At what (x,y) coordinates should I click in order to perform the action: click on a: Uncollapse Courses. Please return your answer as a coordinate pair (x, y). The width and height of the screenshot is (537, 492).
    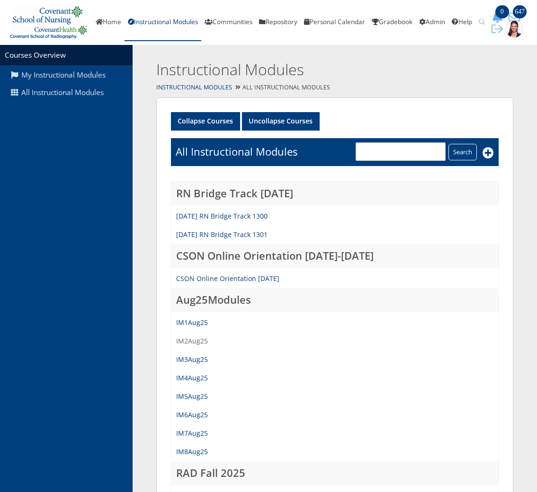
    Looking at the image, I should click on (281, 121).